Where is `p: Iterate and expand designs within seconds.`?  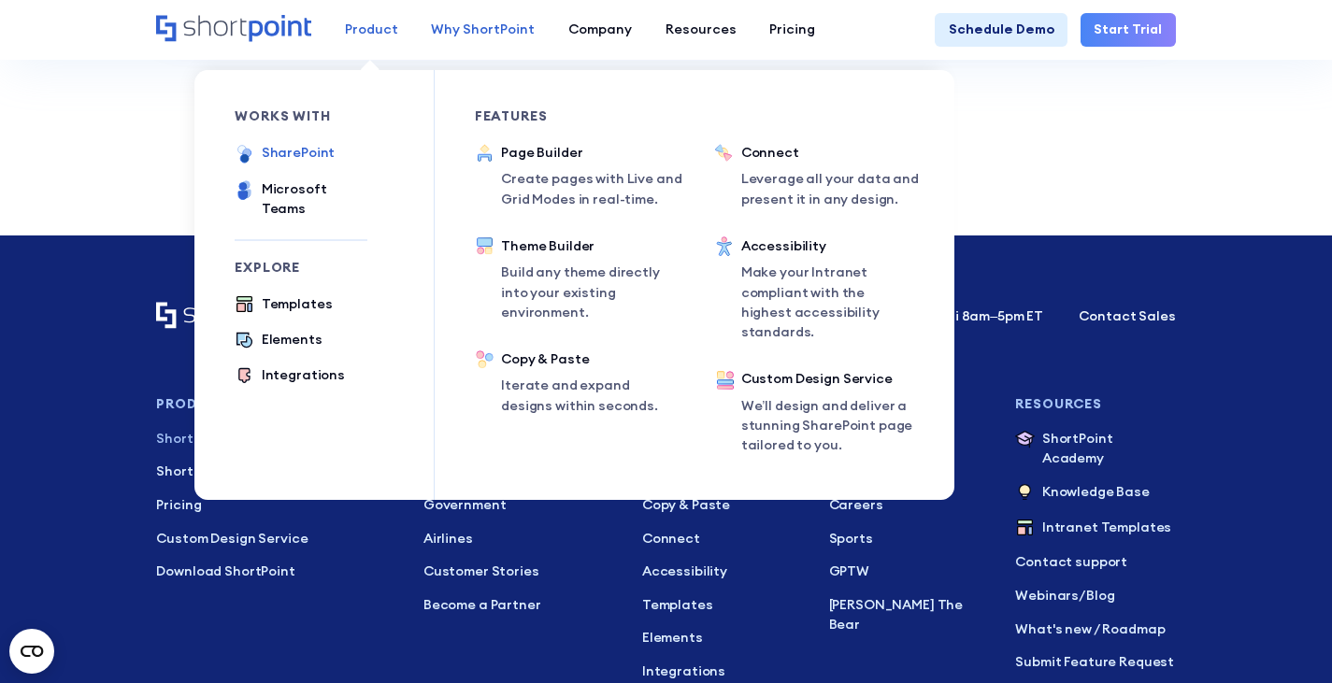
p: Iterate and expand designs within seconds. is located at coordinates (587, 395).